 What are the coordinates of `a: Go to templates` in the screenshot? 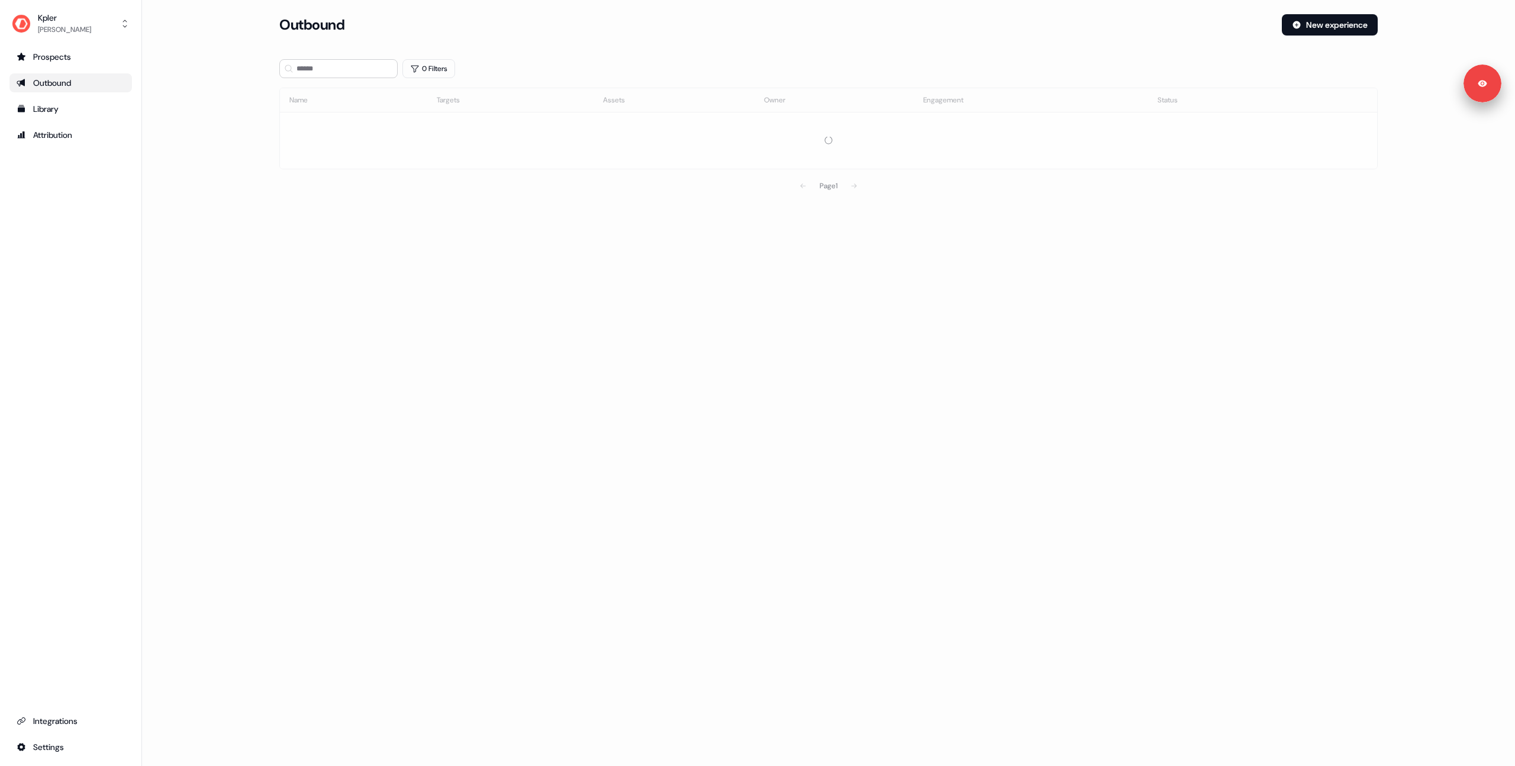 It's located at (70, 109).